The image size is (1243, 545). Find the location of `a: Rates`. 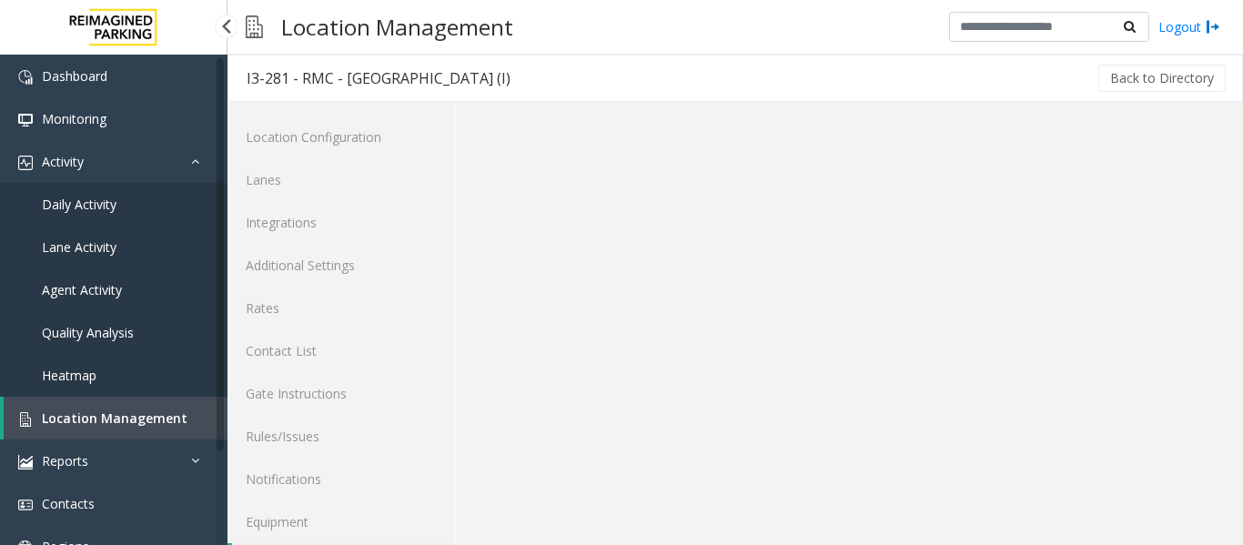

a: Rates is located at coordinates (340, 308).